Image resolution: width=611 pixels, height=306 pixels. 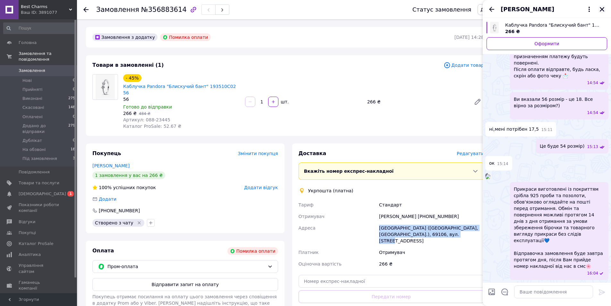 What do you see at coordinates (464, 65) in the screenshot?
I see `span: Додати товар` at bounding box center [464, 65].